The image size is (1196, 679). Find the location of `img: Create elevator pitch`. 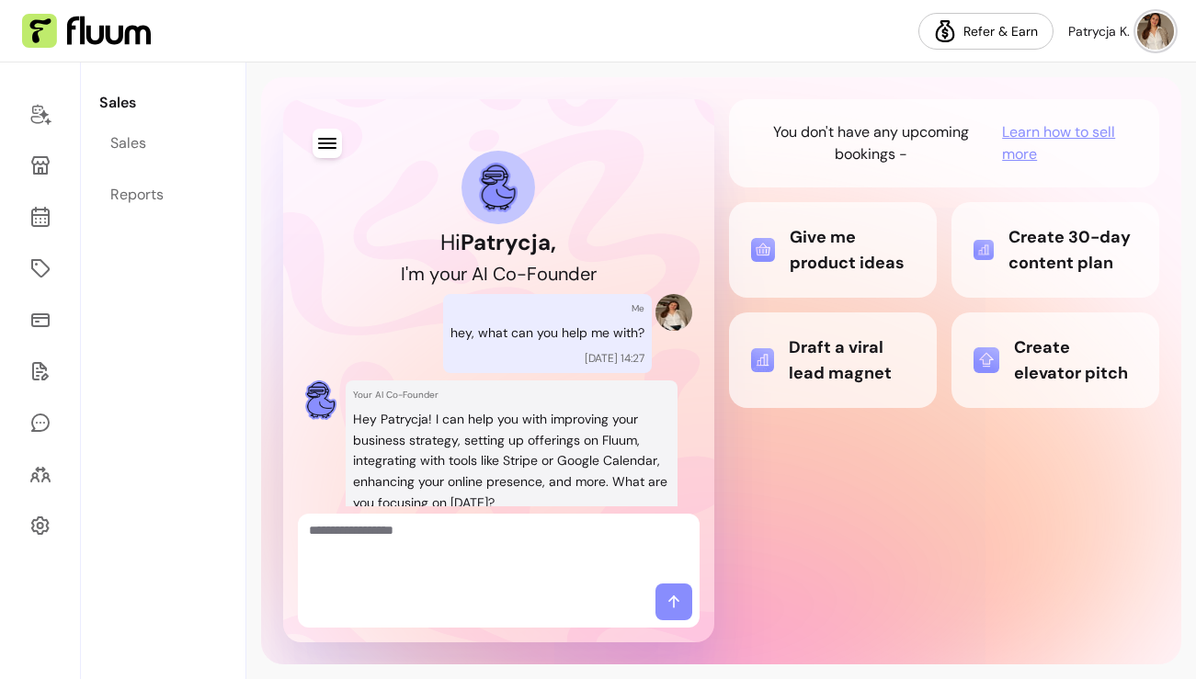

img: Create elevator pitch is located at coordinates (986, 360).